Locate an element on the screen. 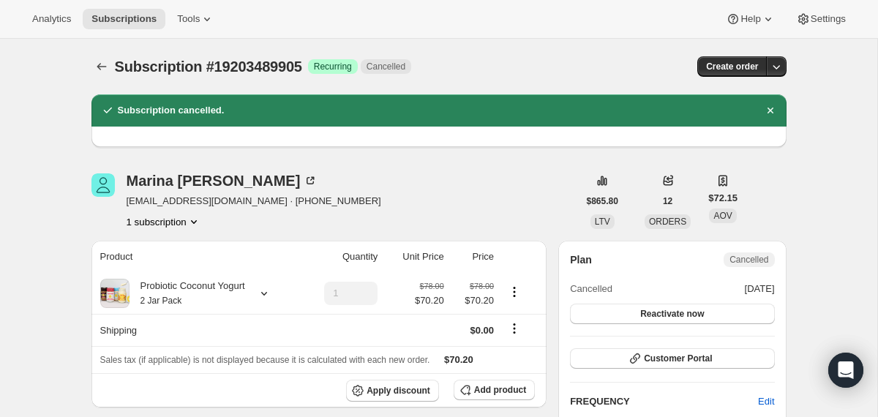 This screenshot has height=417, width=878. button: Dismiss notification is located at coordinates (770, 110).